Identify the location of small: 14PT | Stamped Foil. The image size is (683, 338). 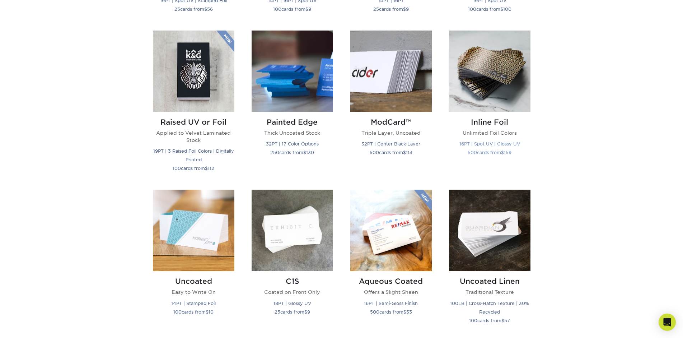
(193, 303).